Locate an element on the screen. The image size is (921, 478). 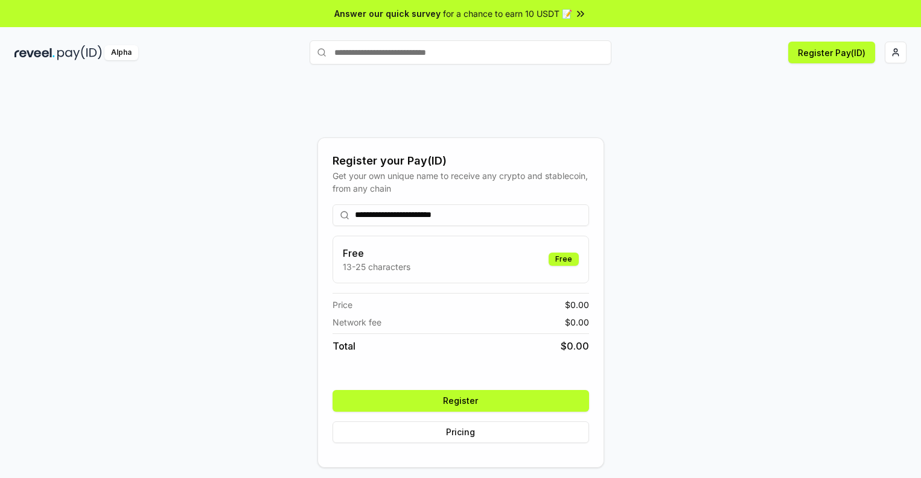
button: Register Pay(ID) is located at coordinates (831, 52).